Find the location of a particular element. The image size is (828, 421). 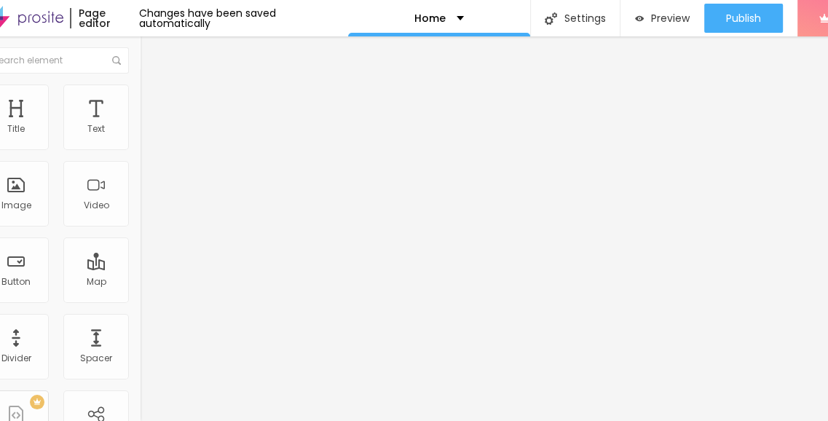

div: Image is located at coordinates (16, 205).